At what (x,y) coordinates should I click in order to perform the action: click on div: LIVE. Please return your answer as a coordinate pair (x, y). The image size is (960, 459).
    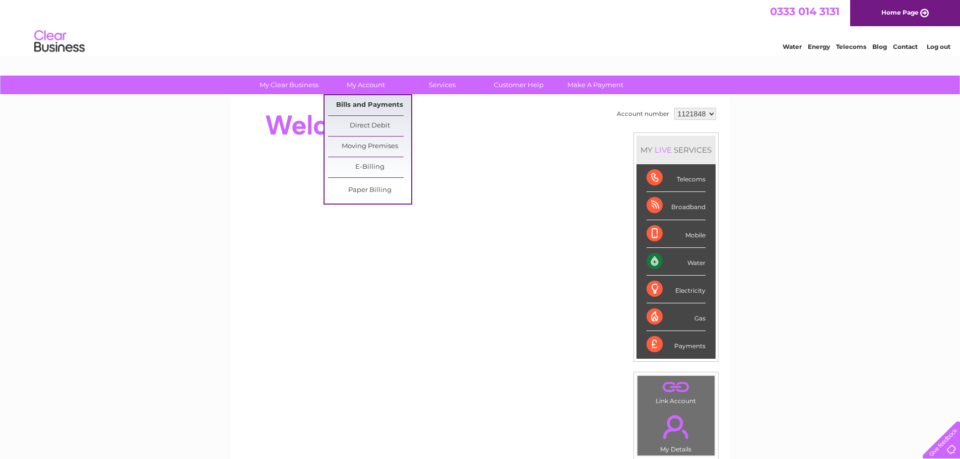
    Looking at the image, I should click on (663, 150).